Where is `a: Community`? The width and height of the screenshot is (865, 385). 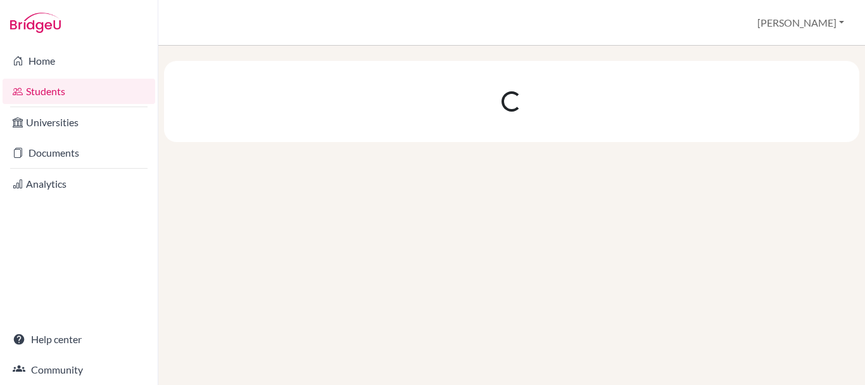 a: Community is located at coordinates (79, 369).